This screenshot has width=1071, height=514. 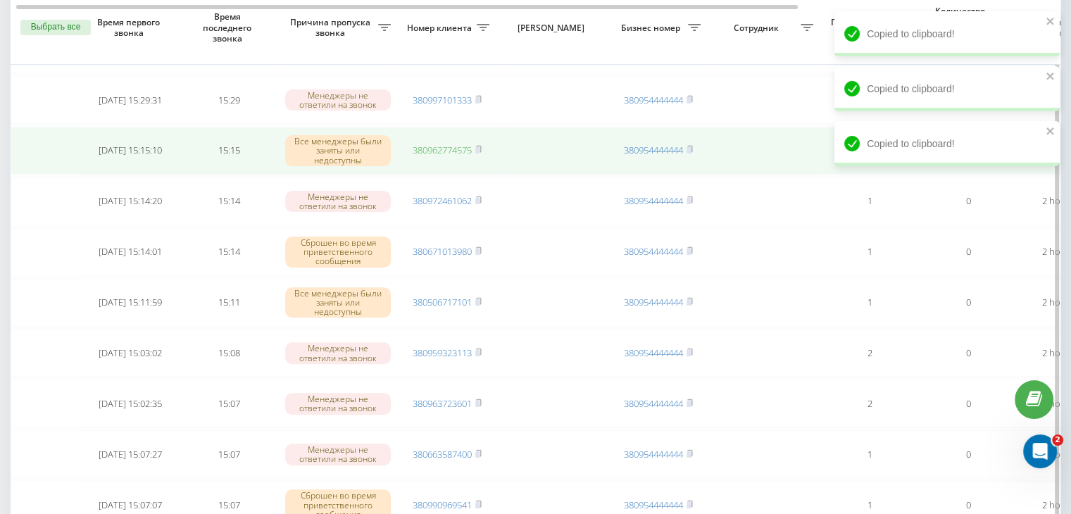 I want to click on span: Сотрудник, so click(x=758, y=28).